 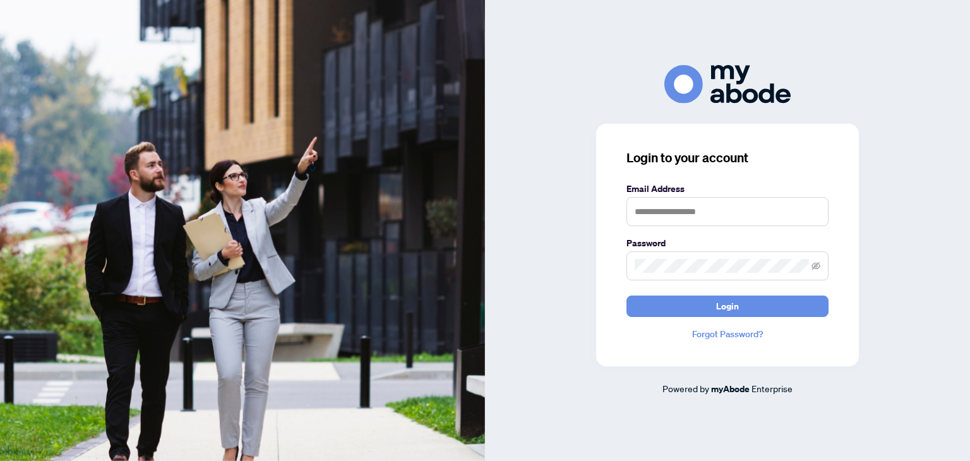 What do you see at coordinates (728, 306) in the screenshot?
I see `span: Login` at bounding box center [728, 306].